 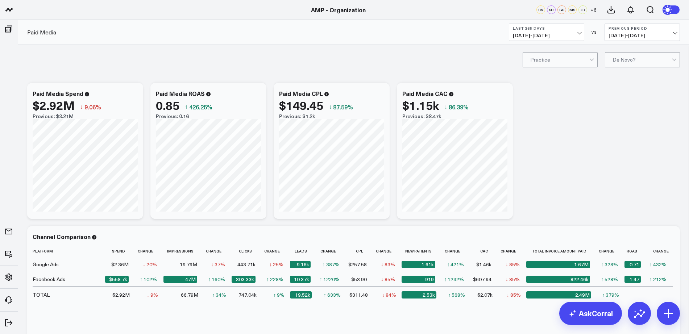 I want to click on div: 1.67M, so click(x=558, y=264).